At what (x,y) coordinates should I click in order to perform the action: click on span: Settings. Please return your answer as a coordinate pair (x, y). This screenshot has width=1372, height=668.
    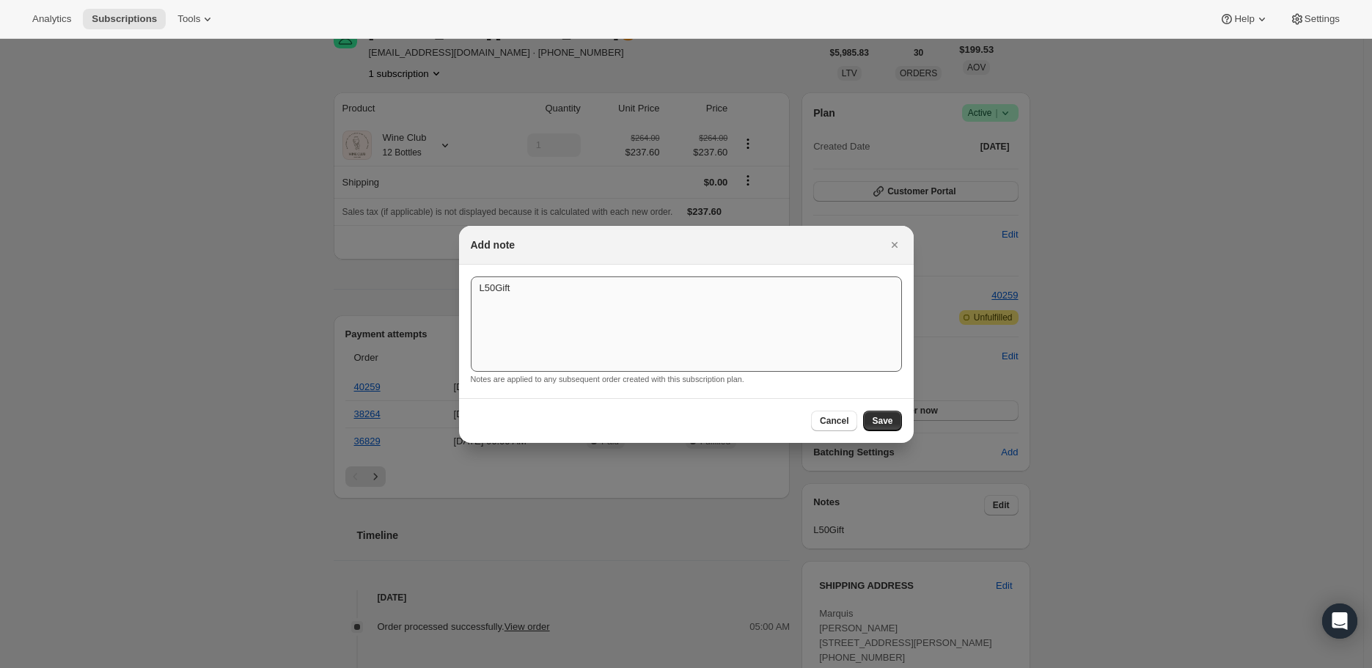
    Looking at the image, I should click on (1323, 19).